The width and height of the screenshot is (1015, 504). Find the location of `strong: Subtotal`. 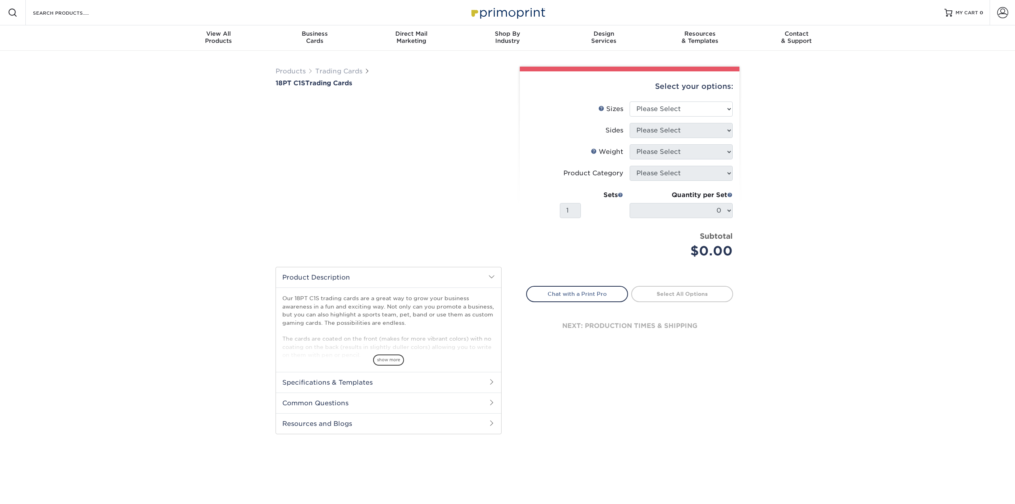

strong: Subtotal is located at coordinates (716, 236).